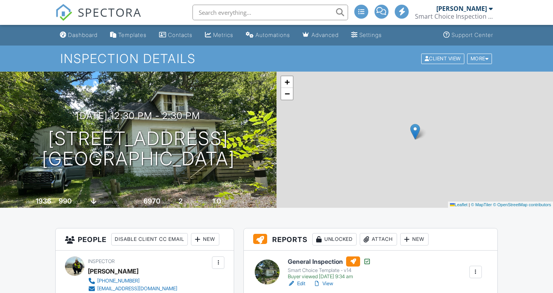  I want to click on div: Unlocked, so click(334, 239).